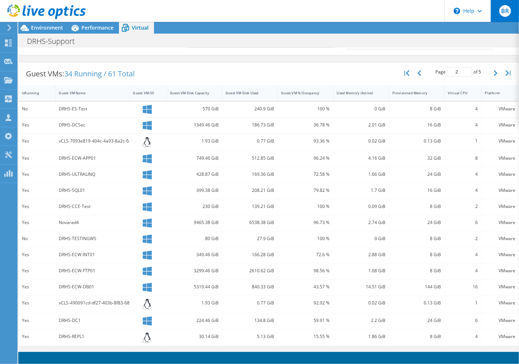 The height and width of the screenshot is (364, 519). I want to click on div: vCLS-7093e819-404c-4a93-8a2c-684eb2e2a682, so click(92, 141).